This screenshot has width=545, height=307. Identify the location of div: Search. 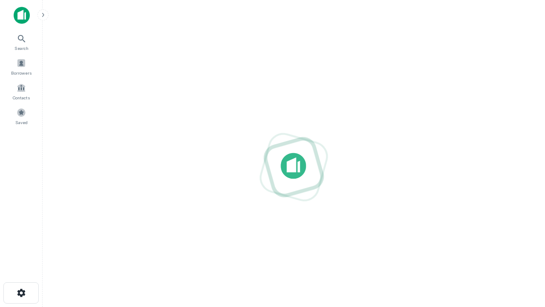
(21, 42).